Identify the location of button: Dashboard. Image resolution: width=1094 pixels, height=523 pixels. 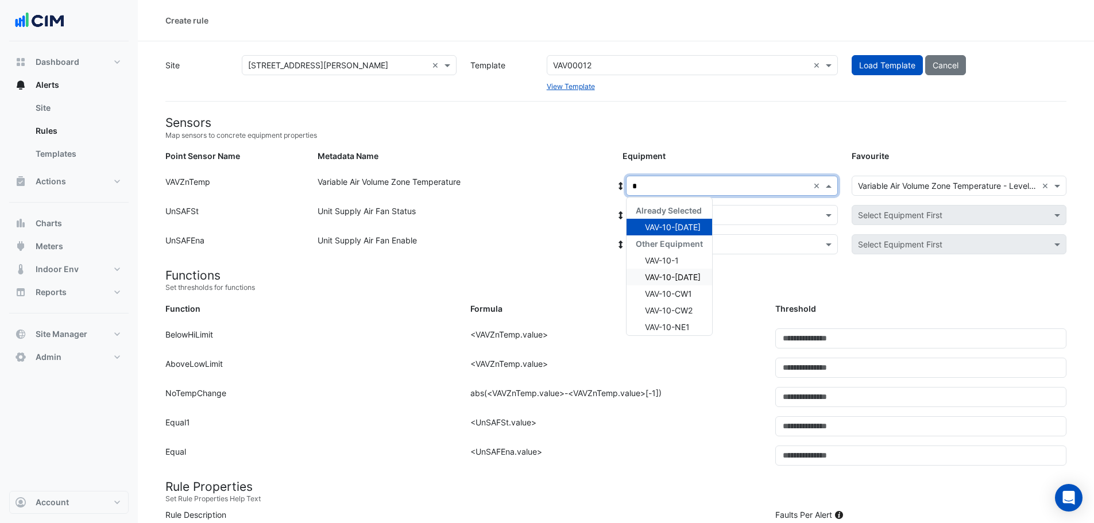
(69, 62).